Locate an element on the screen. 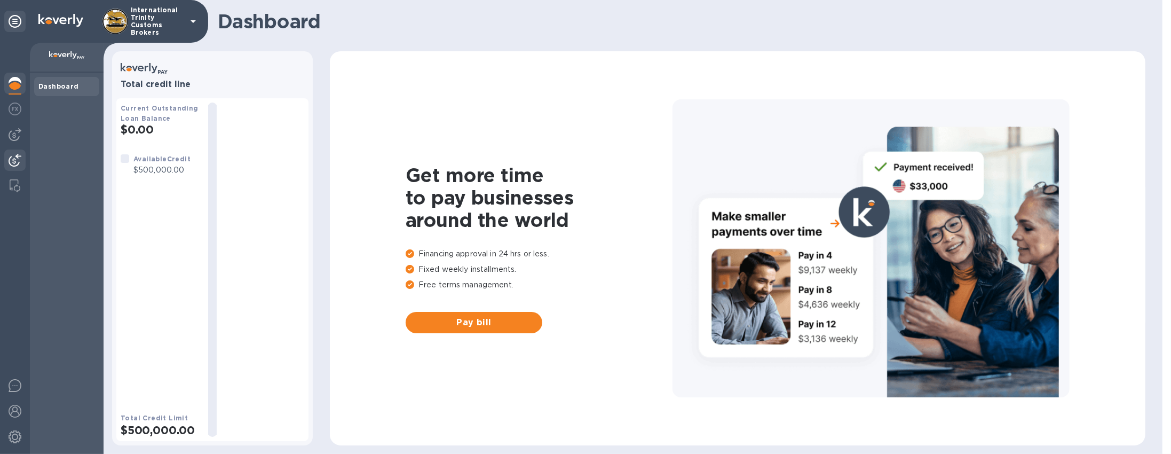  img: Foreign exchange is located at coordinates (15, 109).